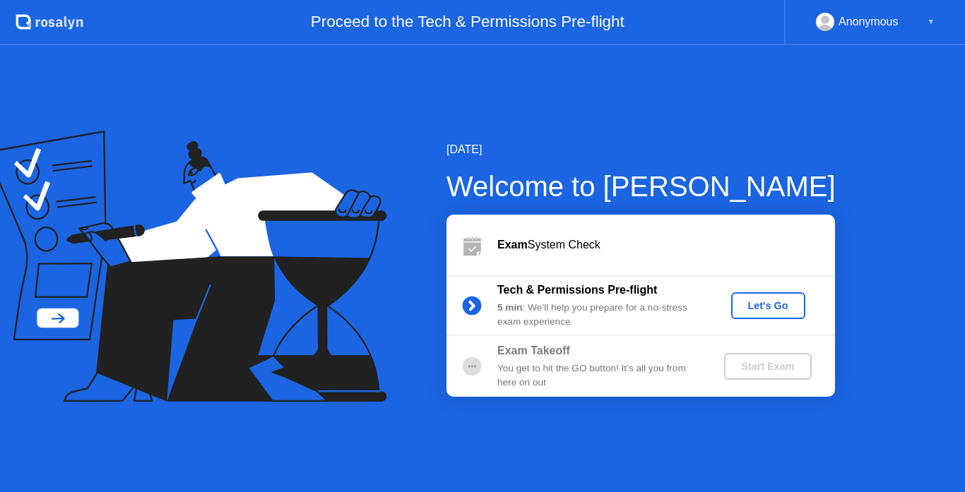  I want to click on b: Tech & Permissions Pre-flight, so click(577, 290).